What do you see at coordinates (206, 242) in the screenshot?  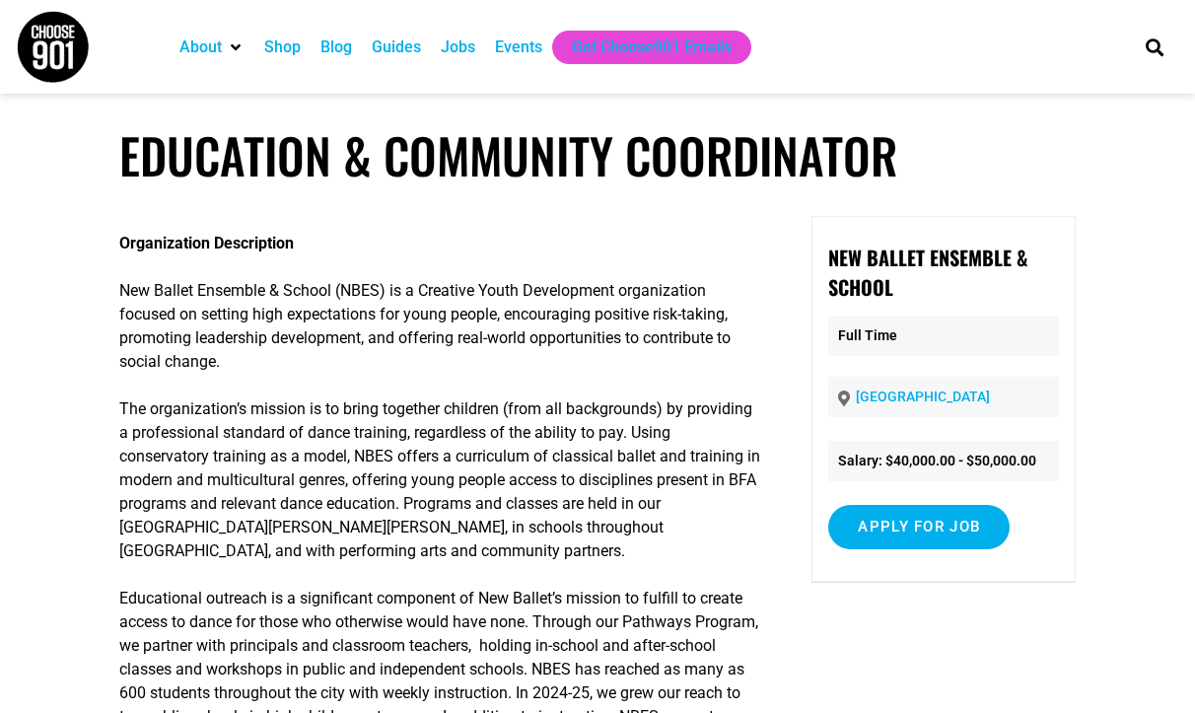 I see `strong: Organization Description` at bounding box center [206, 242].